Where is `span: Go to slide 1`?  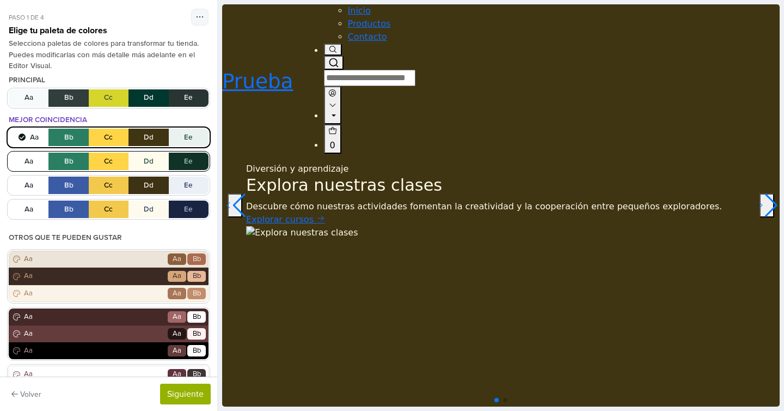
span: Go to slide 1 is located at coordinates (275, 396).